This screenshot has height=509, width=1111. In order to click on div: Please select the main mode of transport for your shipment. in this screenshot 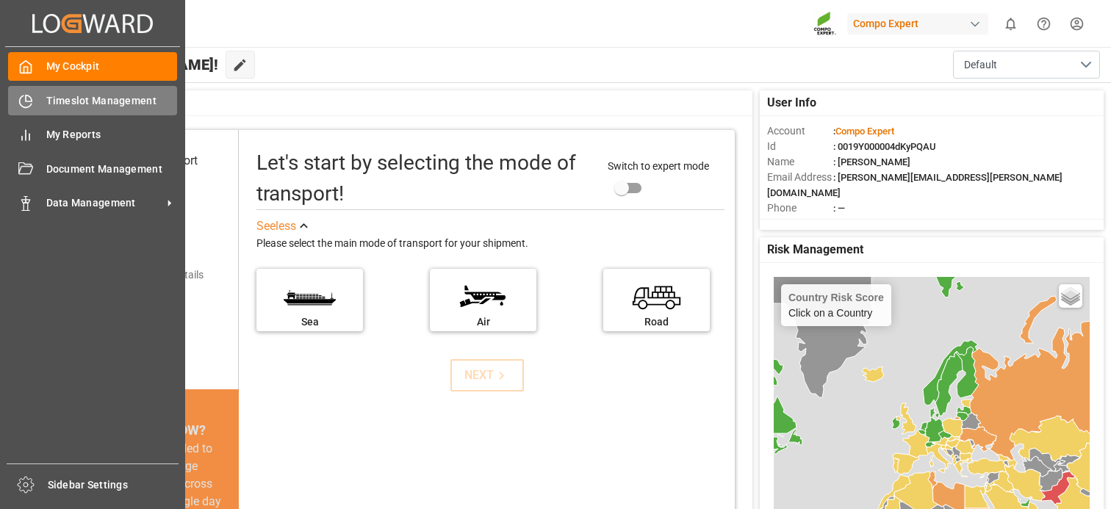, I will do `click(490, 244)`.